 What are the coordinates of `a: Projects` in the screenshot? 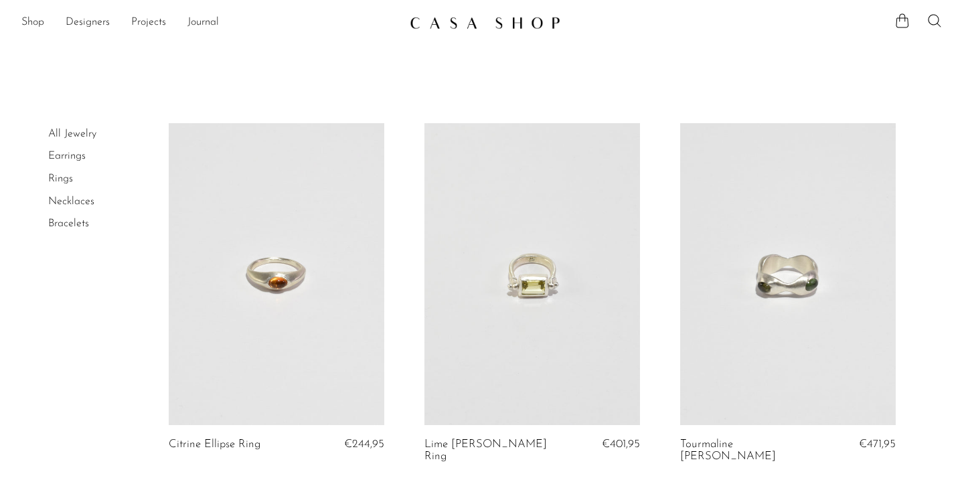 It's located at (149, 23).